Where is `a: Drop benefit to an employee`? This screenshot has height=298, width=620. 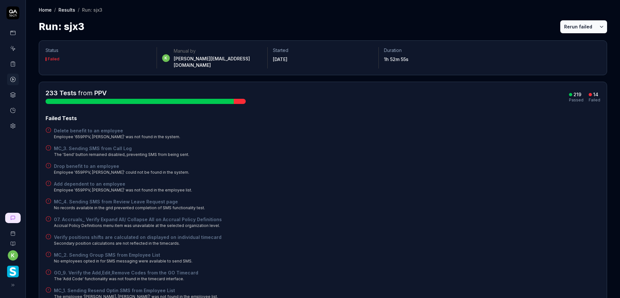 a: Drop benefit to an employee is located at coordinates (122, 166).